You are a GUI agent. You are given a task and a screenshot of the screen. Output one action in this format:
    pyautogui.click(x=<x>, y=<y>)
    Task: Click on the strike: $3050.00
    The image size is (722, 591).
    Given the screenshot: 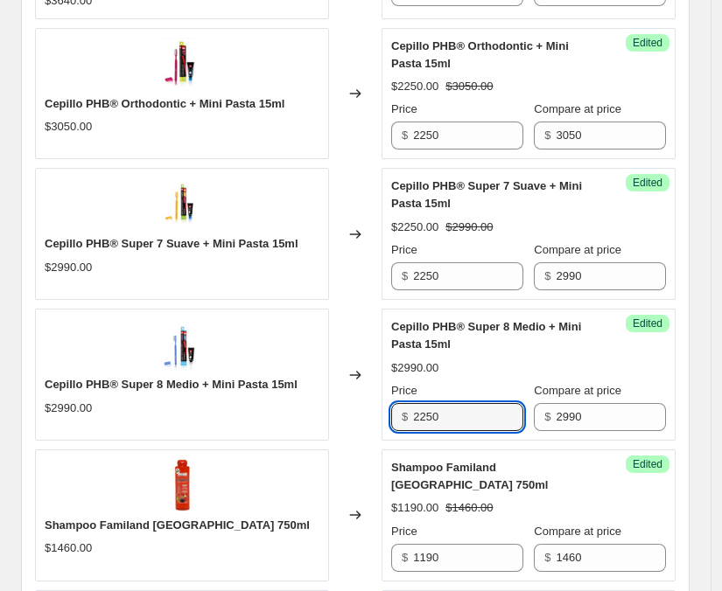 What is the action you would take?
    pyautogui.click(x=469, y=87)
    